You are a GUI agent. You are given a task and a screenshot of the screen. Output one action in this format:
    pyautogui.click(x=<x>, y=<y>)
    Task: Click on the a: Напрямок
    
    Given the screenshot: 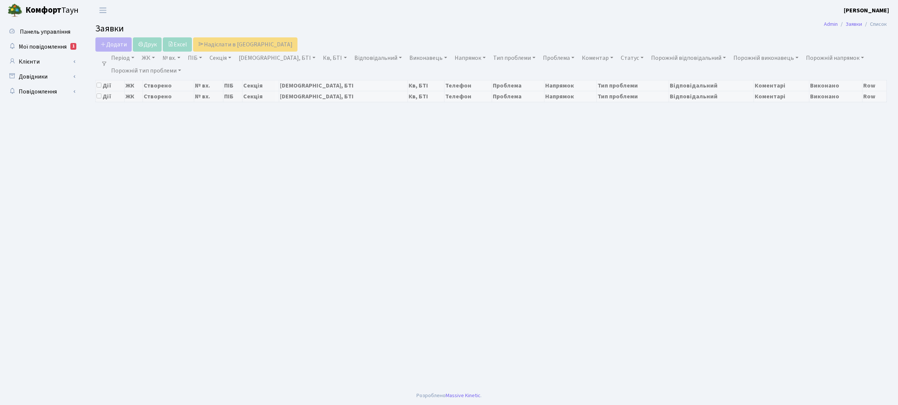 What is the action you would take?
    pyautogui.click(x=470, y=58)
    